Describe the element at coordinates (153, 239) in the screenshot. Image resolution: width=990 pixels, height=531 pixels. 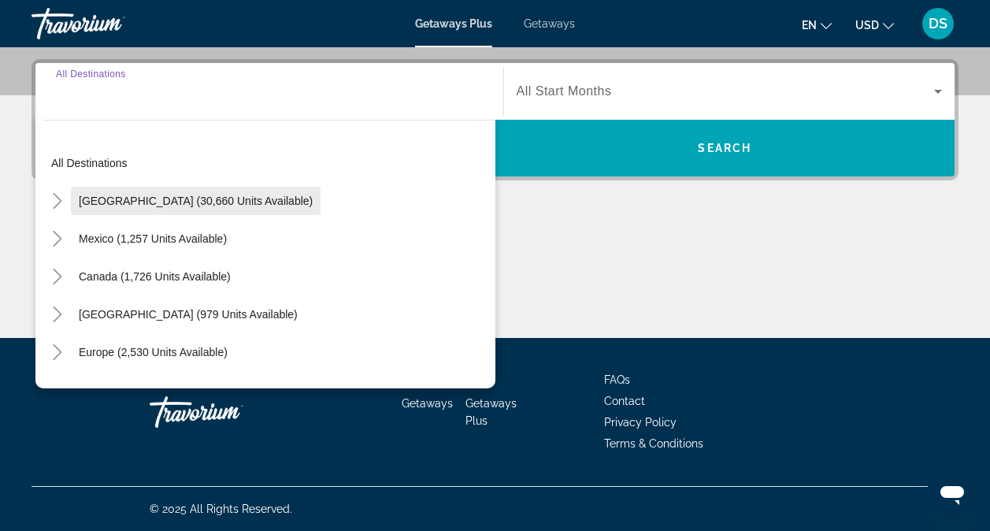
I see `button: Mexico (1,257 units available)` at that location.